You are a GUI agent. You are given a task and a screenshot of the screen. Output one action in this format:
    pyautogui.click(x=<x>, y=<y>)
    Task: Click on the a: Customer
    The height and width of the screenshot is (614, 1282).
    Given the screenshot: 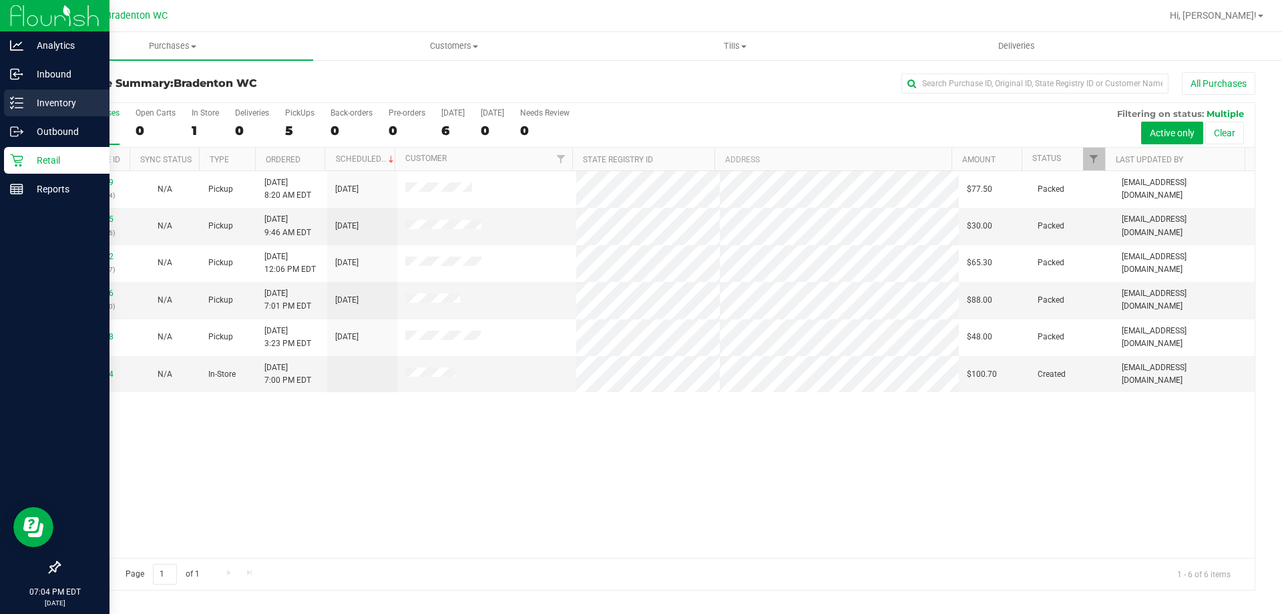 What is the action you would take?
    pyautogui.click(x=426, y=158)
    